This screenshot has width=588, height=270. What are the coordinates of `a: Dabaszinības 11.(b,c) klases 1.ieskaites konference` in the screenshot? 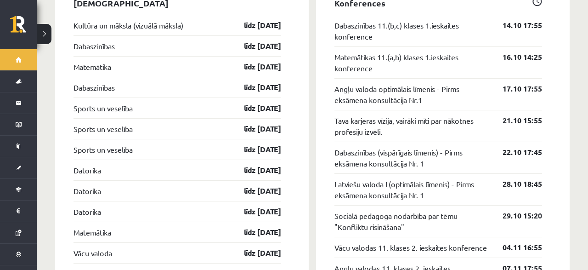 It's located at (412, 31).